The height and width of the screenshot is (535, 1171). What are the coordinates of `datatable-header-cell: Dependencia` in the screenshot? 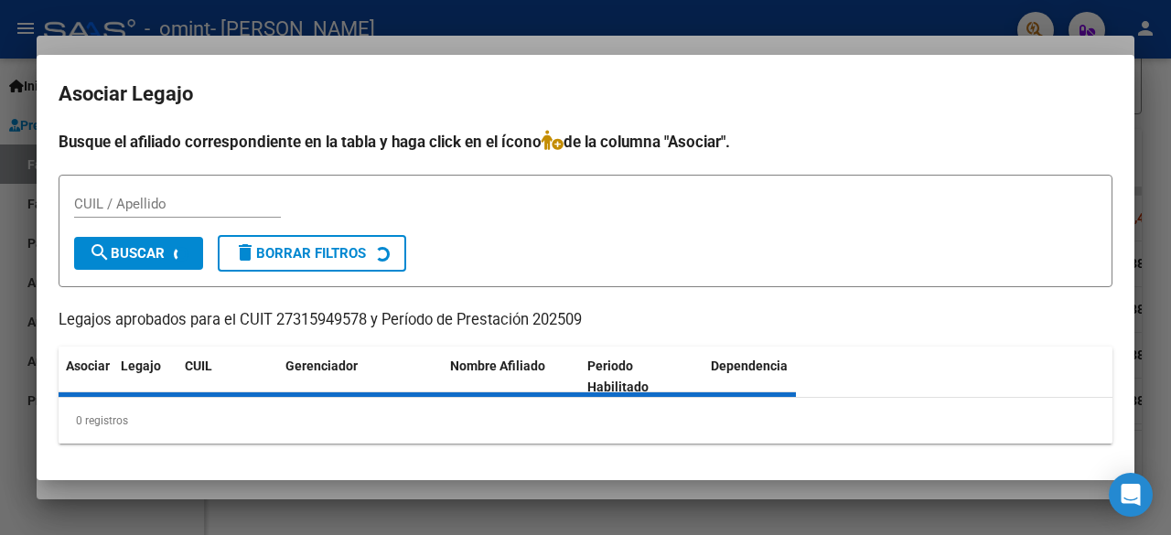 It's located at (772, 377).